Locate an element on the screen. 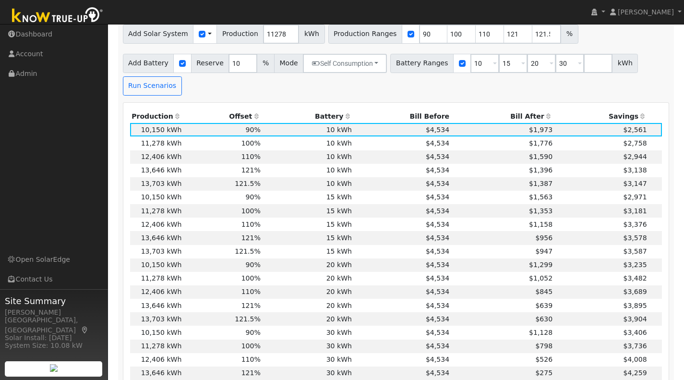 The image size is (684, 380). span: $1,776 is located at coordinates (540, 143).